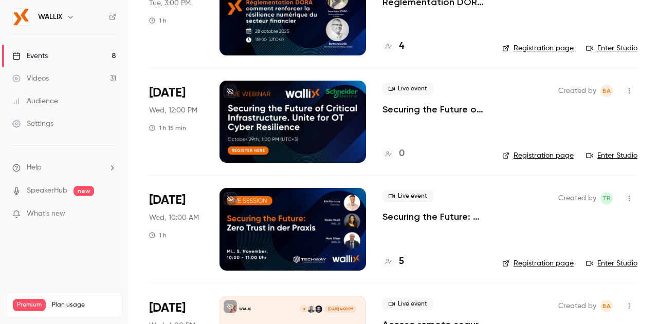  What do you see at coordinates (607, 198) in the screenshot?
I see `span: Thomas Reinhard` at bounding box center [607, 198].